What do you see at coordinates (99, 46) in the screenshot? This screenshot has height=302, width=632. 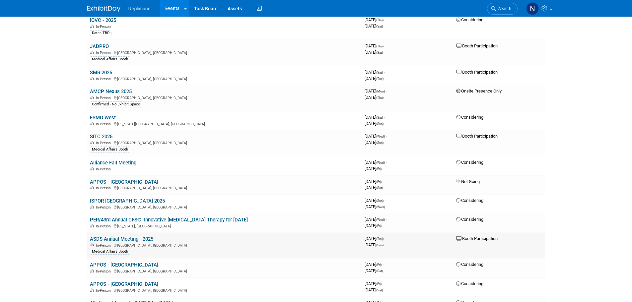 I see `a: JADPRO` at bounding box center [99, 46].